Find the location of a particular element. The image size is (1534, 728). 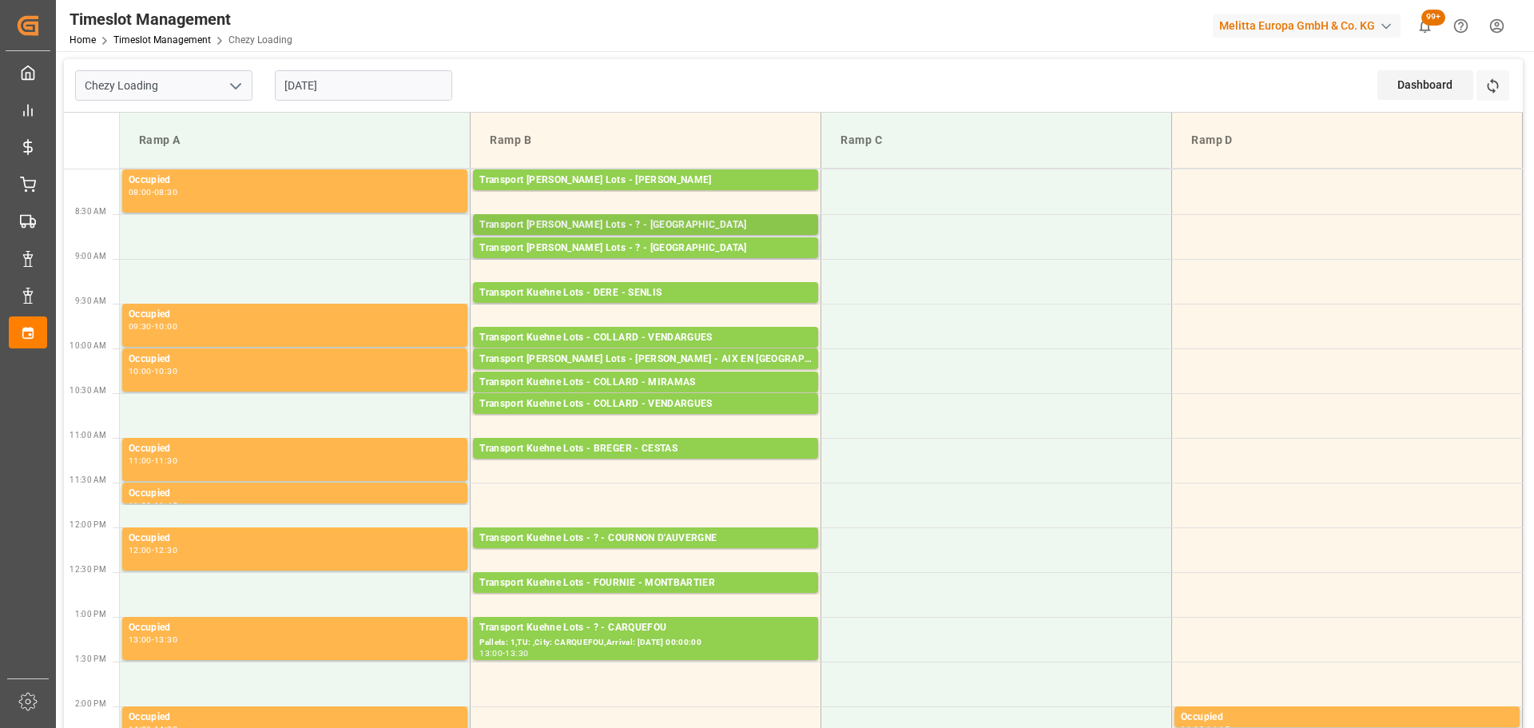

div: 10:30 is located at coordinates (165, 371).